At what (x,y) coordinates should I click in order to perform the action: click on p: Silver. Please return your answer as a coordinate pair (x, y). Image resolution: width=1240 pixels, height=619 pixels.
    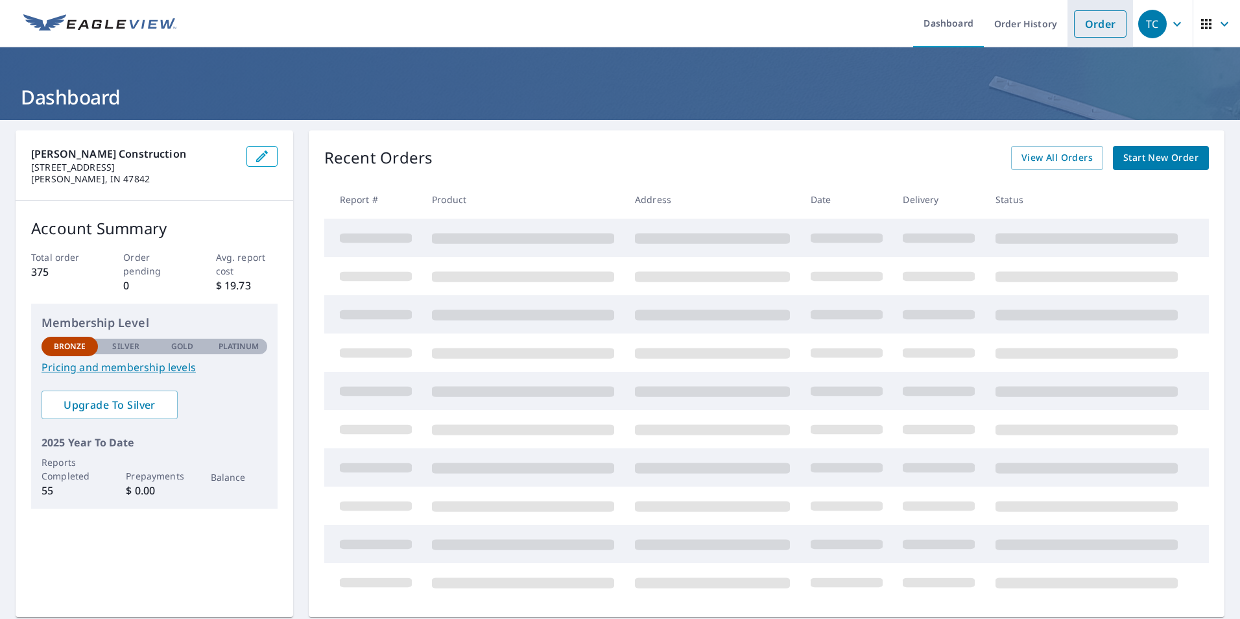
    Looking at the image, I should click on (126, 346).